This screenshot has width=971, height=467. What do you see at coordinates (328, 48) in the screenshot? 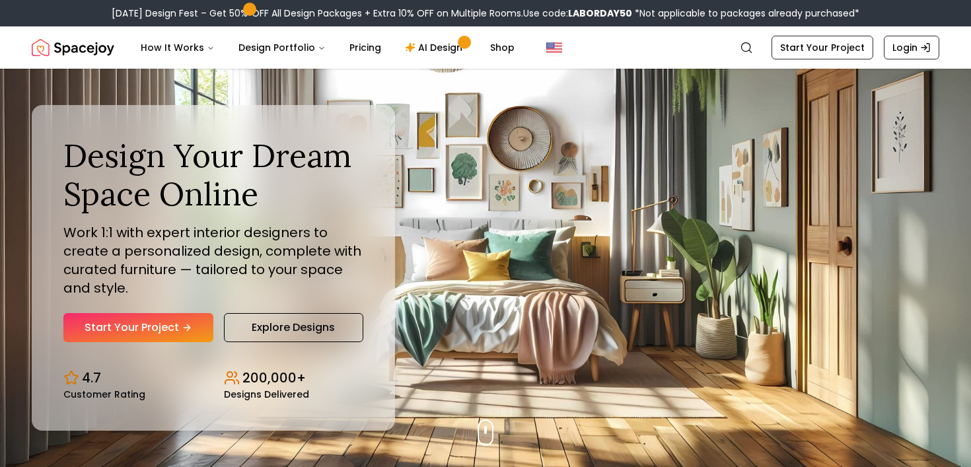
I see `nav: Main` at bounding box center [328, 48].